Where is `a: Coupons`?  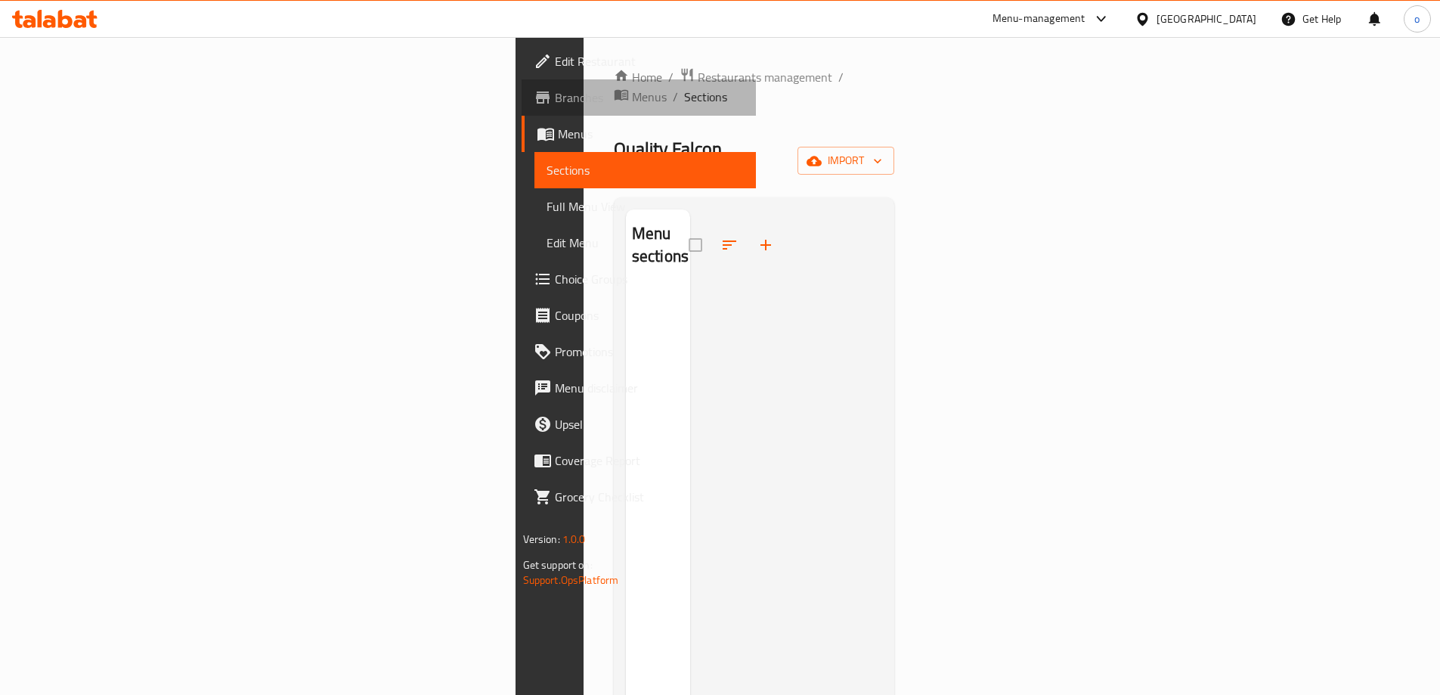
a: Coupons is located at coordinates (639, 315).